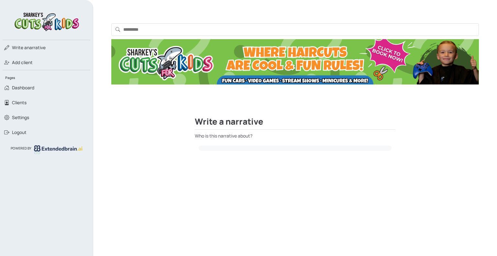 The image size is (497, 256). I want to click on img: Ad Banner, so click(295, 62).